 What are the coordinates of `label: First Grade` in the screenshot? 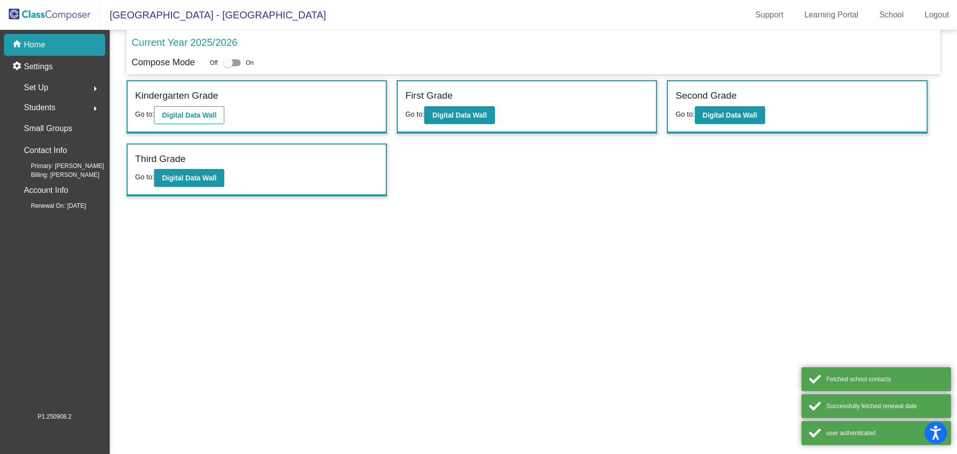 It's located at (429, 96).